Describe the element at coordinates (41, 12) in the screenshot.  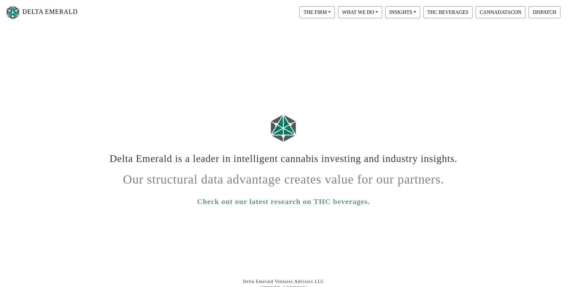
I see `a: DELTA EMERALD` at that location.